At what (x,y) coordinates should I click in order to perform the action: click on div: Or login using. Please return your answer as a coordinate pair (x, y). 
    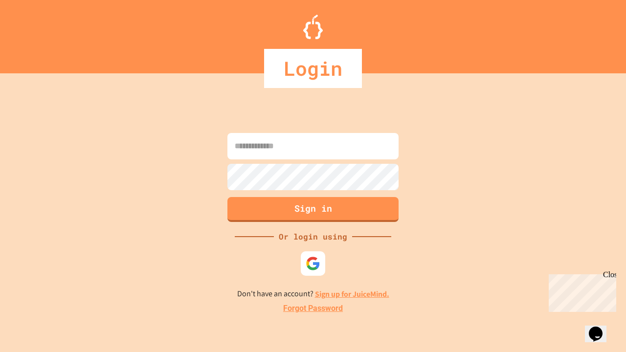
    Looking at the image, I should click on (313, 237).